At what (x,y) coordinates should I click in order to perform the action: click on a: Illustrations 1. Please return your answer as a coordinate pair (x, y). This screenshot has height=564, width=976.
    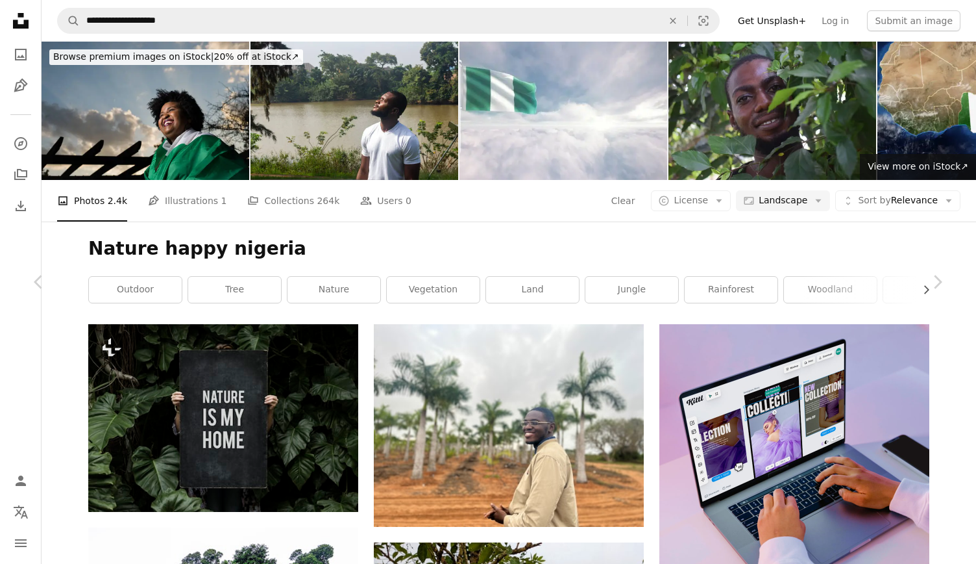
    Looking at the image, I should click on (187, 201).